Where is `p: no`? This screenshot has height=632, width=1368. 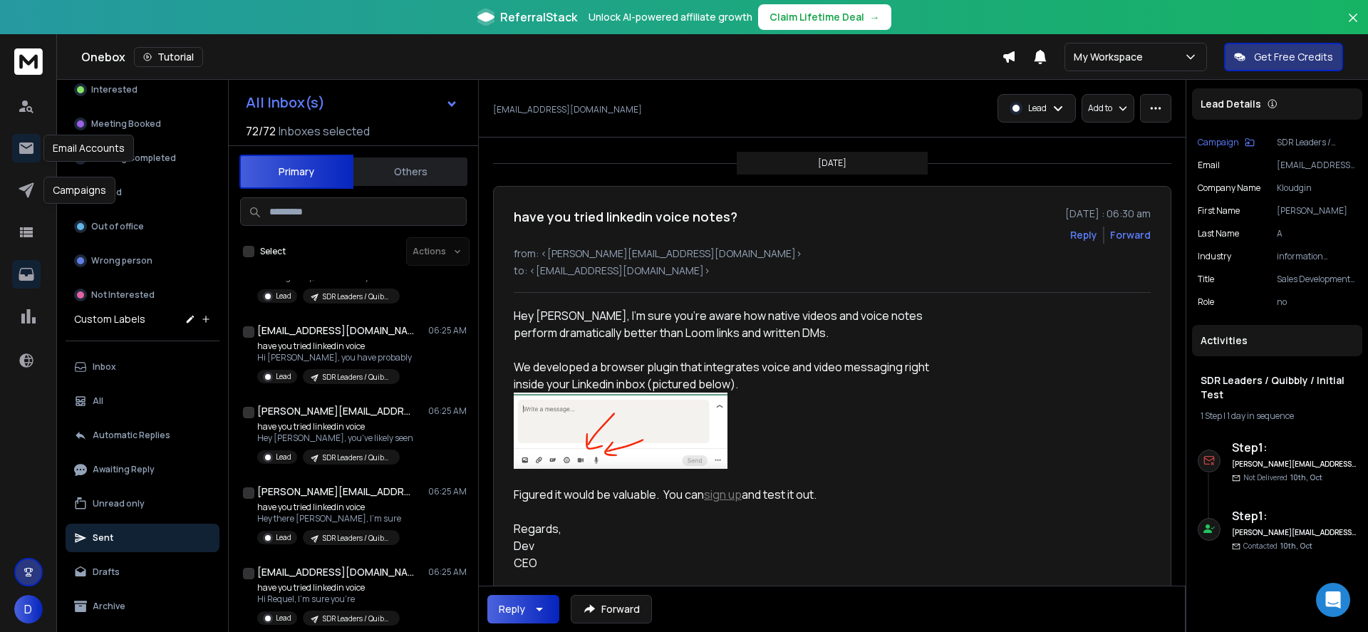 p: no is located at coordinates (1317, 302).